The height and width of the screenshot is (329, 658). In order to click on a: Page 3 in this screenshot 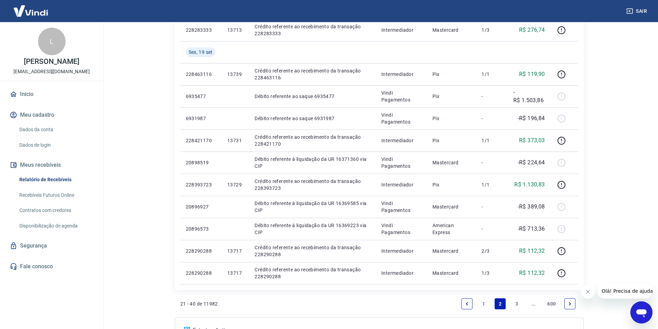, I will do `click(517, 304)`.